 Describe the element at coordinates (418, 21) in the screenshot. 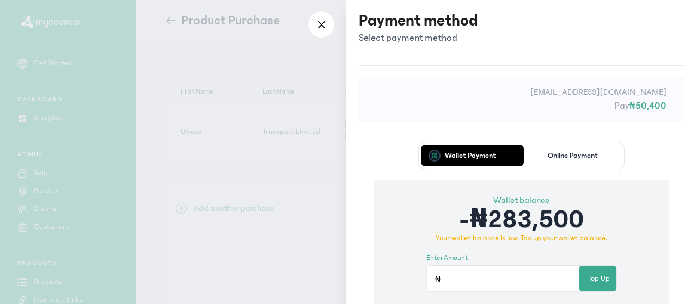

I see `h3: Payment method` at that location.